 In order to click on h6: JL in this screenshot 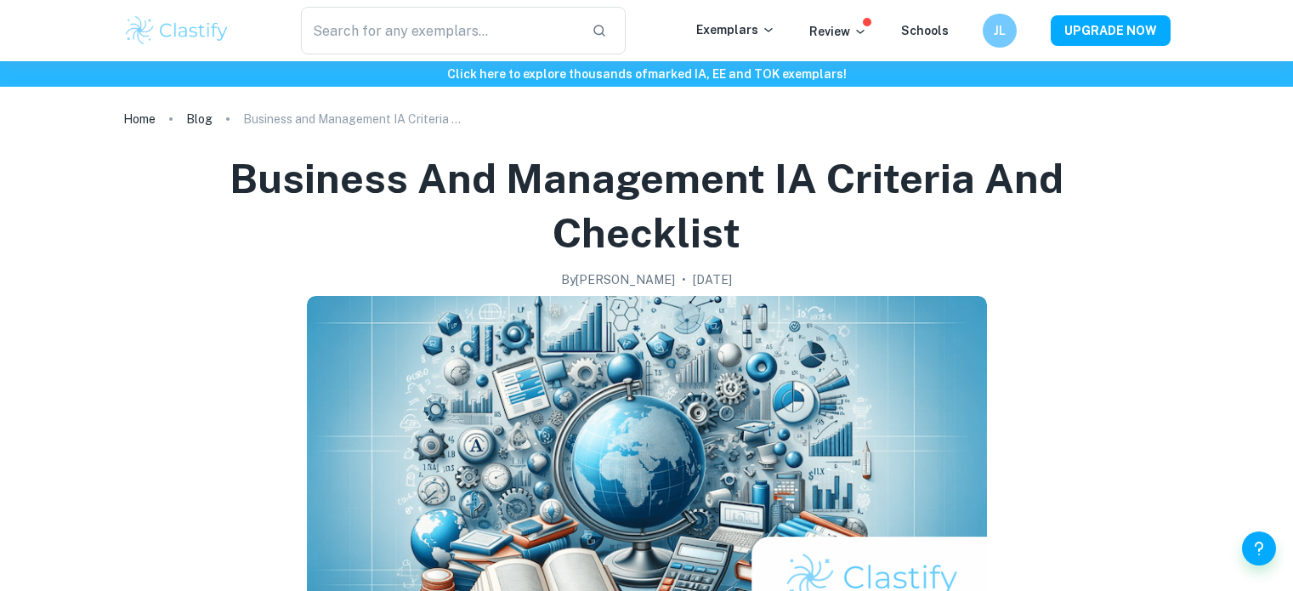, I will do `click(999, 31)`.